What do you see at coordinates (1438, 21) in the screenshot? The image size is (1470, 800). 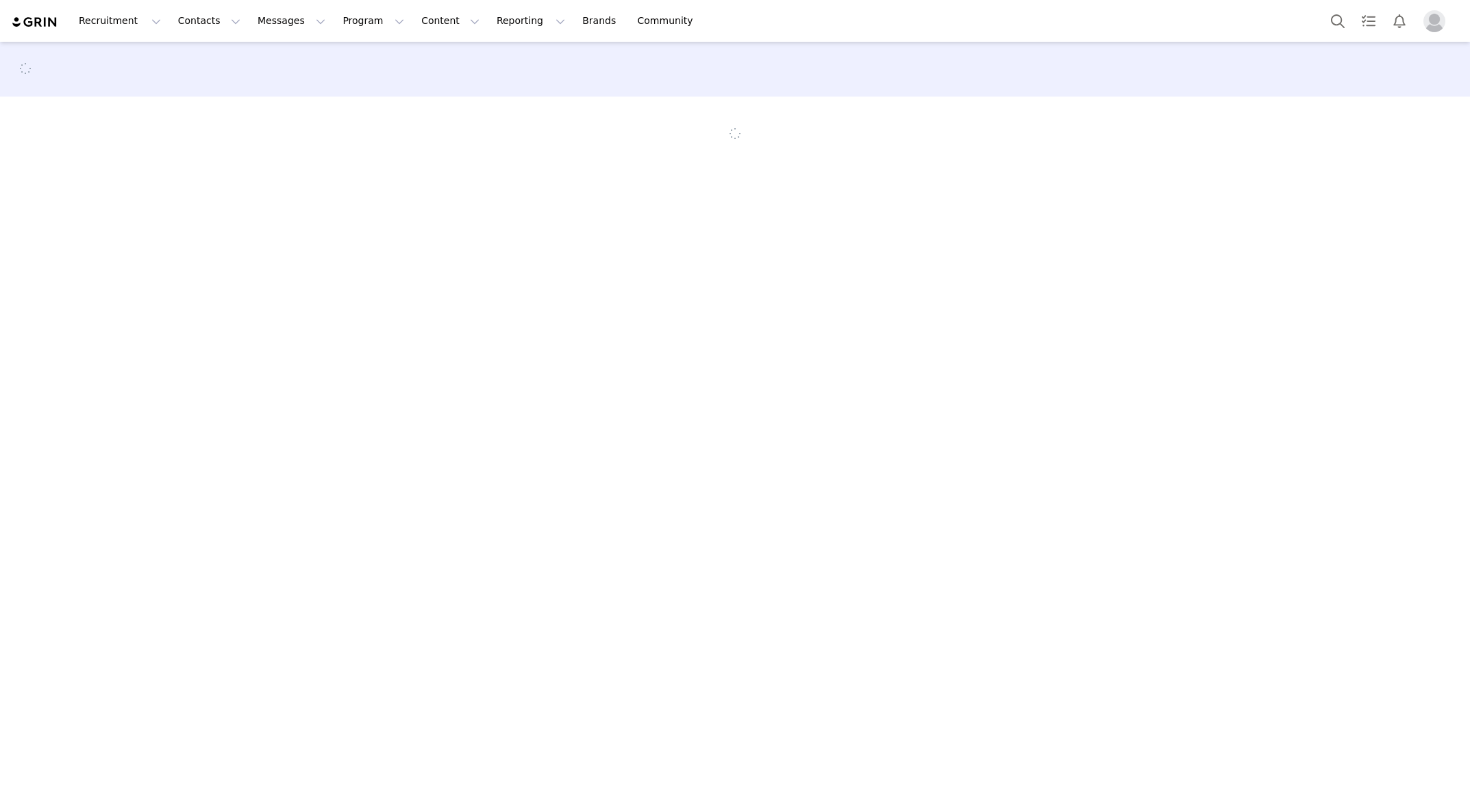 I see `button: Profile` at bounding box center [1438, 21].